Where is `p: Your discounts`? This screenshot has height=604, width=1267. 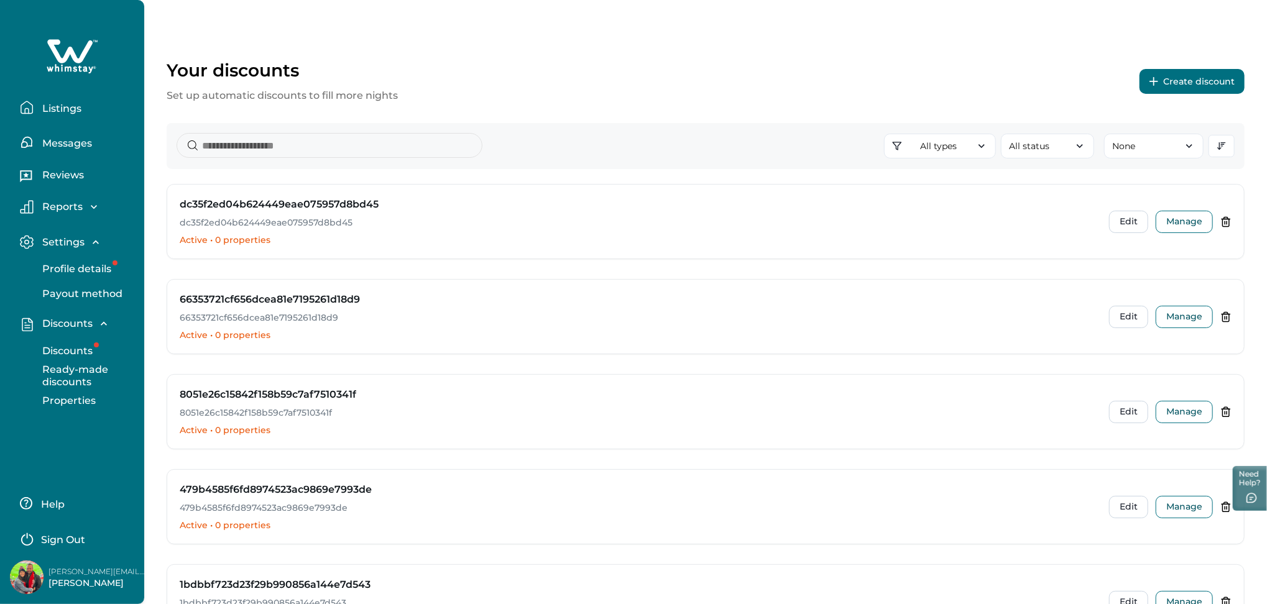 p: Your discounts is located at coordinates (282, 70).